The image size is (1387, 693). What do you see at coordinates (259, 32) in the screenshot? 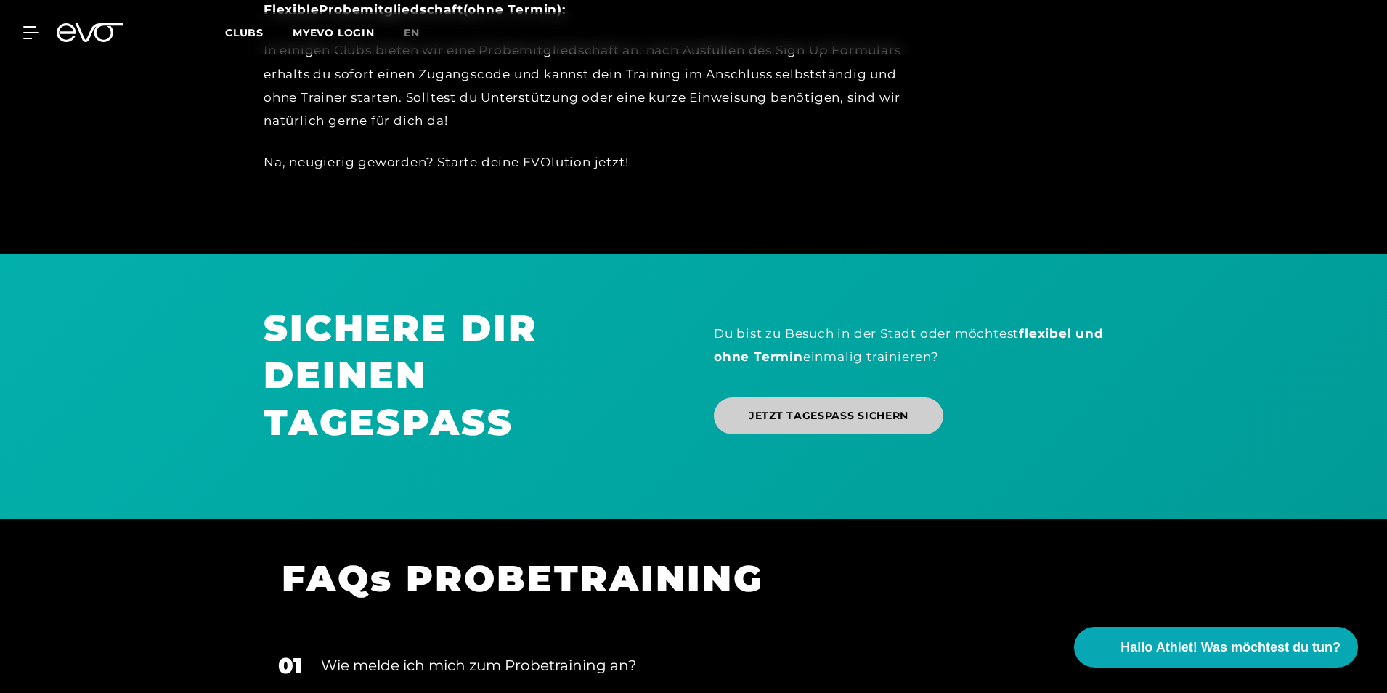
I see `a: Clubs` at bounding box center [259, 32].